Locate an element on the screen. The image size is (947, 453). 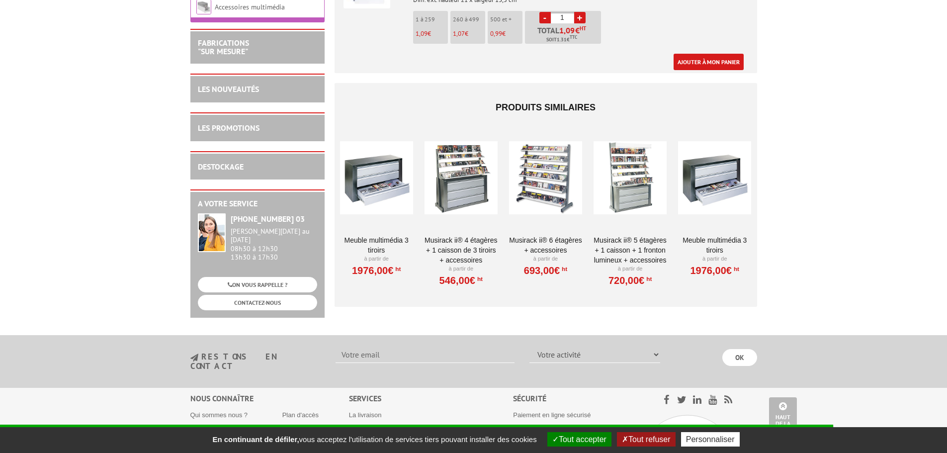
sup: TTC is located at coordinates (573, 37).